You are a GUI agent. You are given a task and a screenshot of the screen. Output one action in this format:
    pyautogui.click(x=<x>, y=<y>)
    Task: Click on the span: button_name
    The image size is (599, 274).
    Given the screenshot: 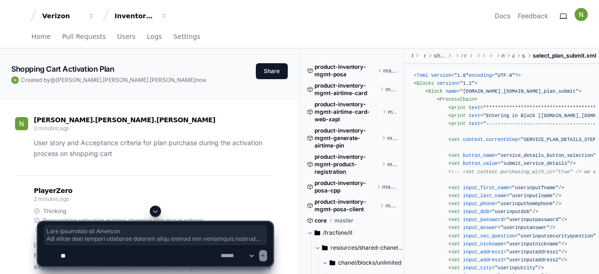 What is the action you would take?
    pyautogui.click(x=479, y=156)
    